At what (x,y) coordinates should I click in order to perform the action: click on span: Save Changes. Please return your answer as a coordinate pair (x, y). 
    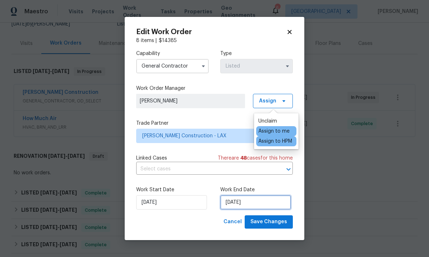
    Looking at the image, I should click on (269, 222).